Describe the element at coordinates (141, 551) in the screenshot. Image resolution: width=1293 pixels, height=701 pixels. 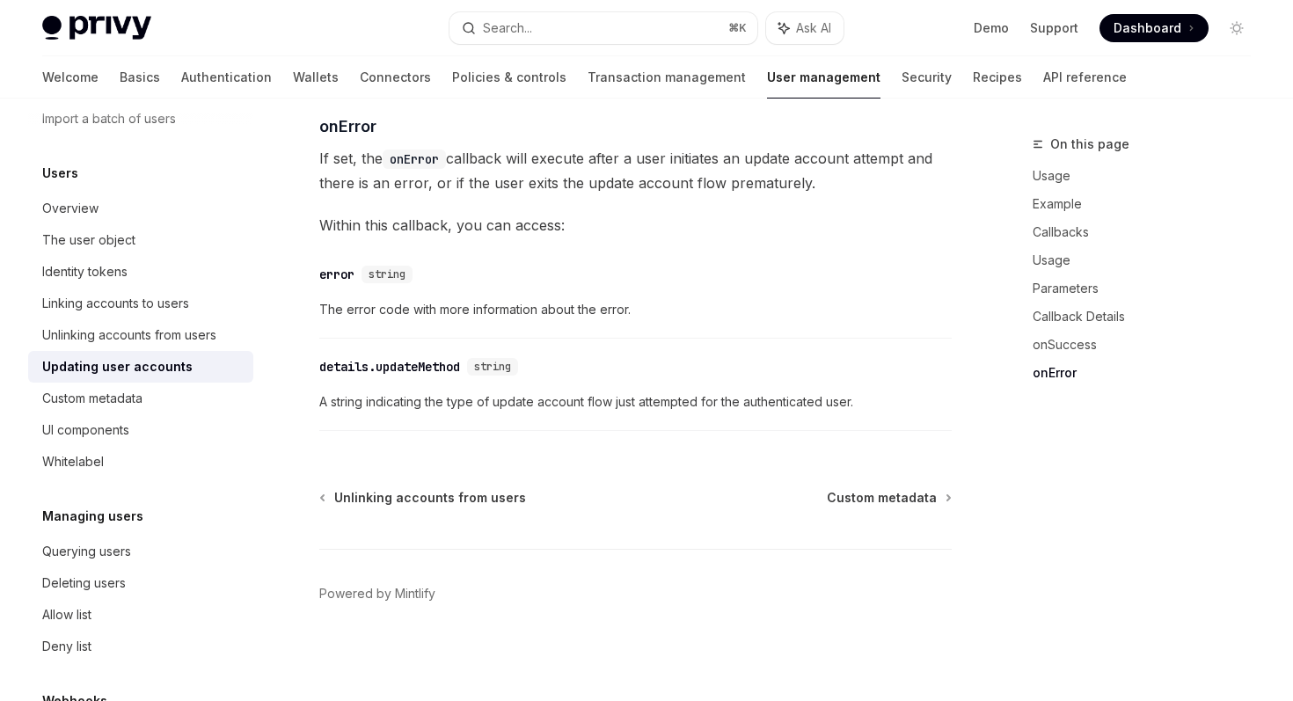
I see `a: Querying users` at that location.